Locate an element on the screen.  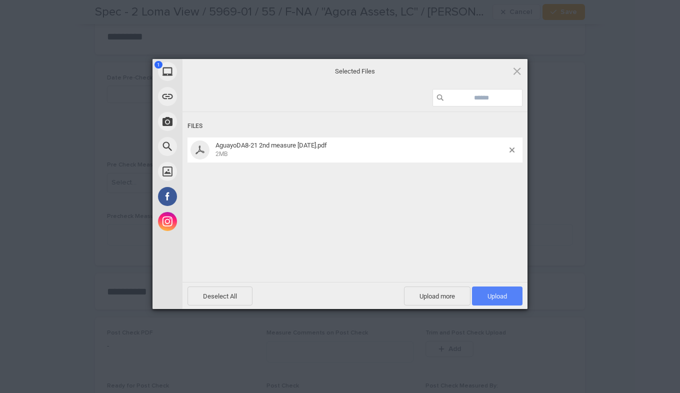
span: AguayoDA8-21 2nd measure 10-14-25.pdf is located at coordinates (361, 150).